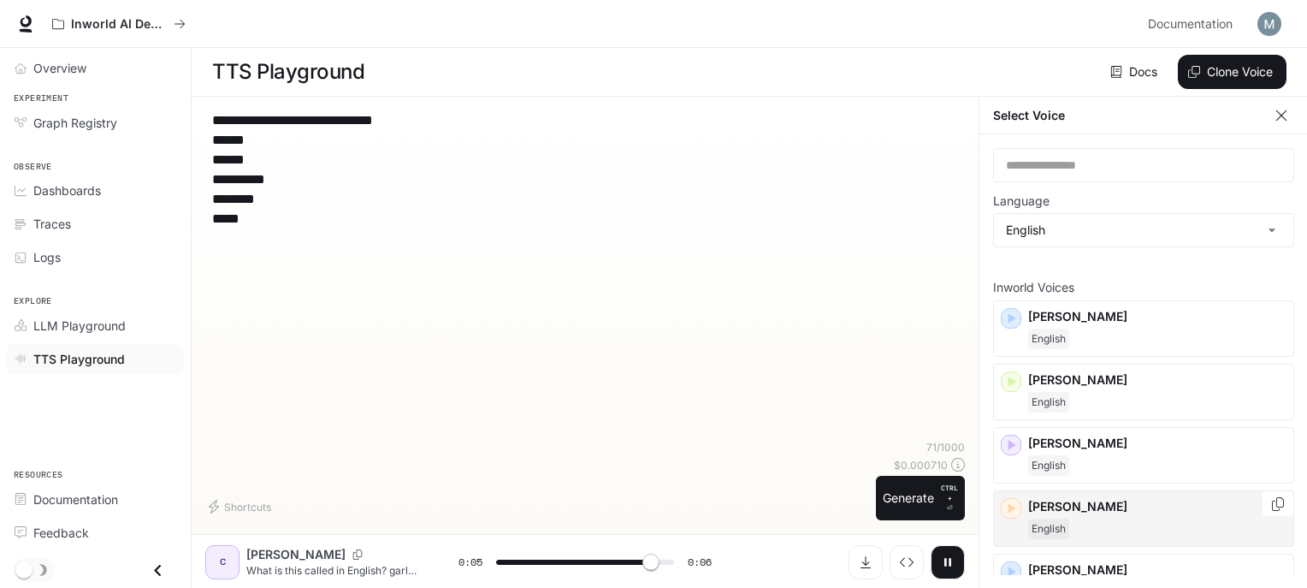 The width and height of the screenshot is (1307, 588). I want to click on a: Traces, so click(95, 223).